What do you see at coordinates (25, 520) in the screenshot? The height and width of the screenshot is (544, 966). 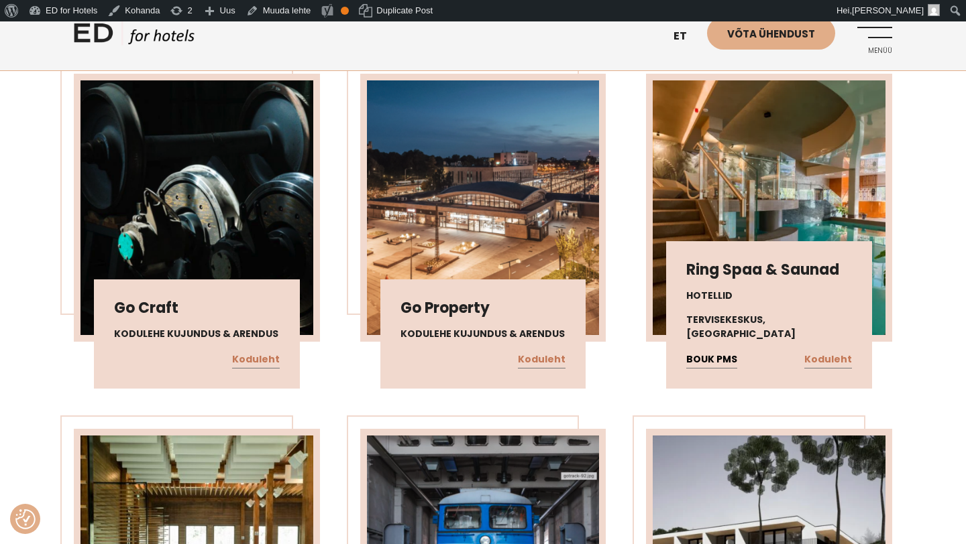 I see `button: Nõusolekueelistused` at bounding box center [25, 520].